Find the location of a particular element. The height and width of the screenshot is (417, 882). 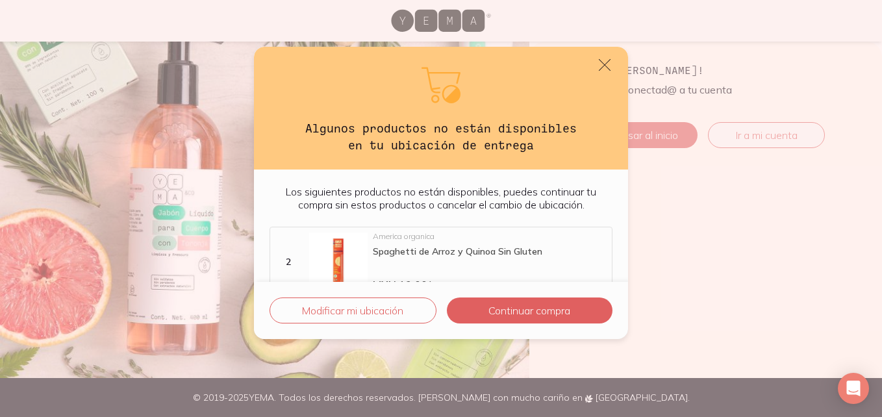

div: Spaghetti de Arroz y Quinoa Sin Gluten is located at coordinates (490, 251).